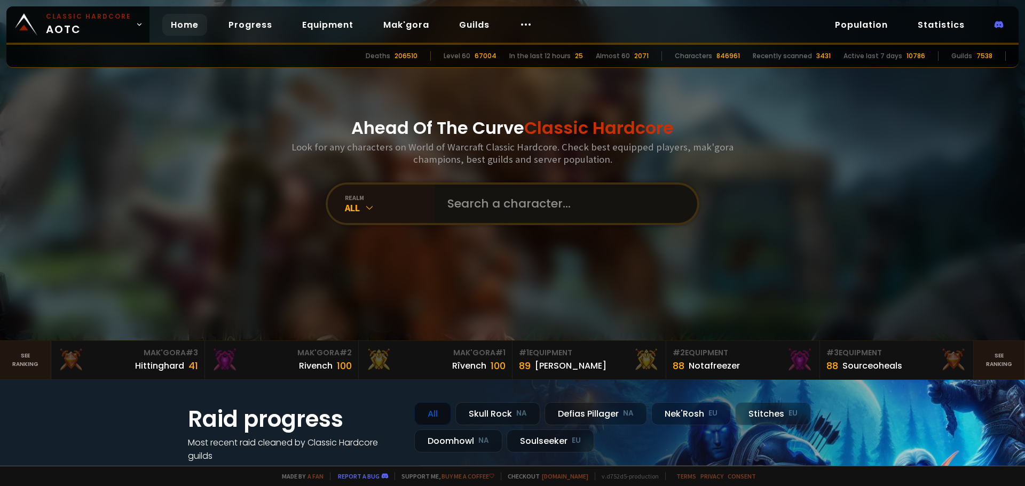 The height and width of the screenshot is (486, 1025). Describe the element at coordinates (961, 56) in the screenshot. I see `div: Guilds` at that location.